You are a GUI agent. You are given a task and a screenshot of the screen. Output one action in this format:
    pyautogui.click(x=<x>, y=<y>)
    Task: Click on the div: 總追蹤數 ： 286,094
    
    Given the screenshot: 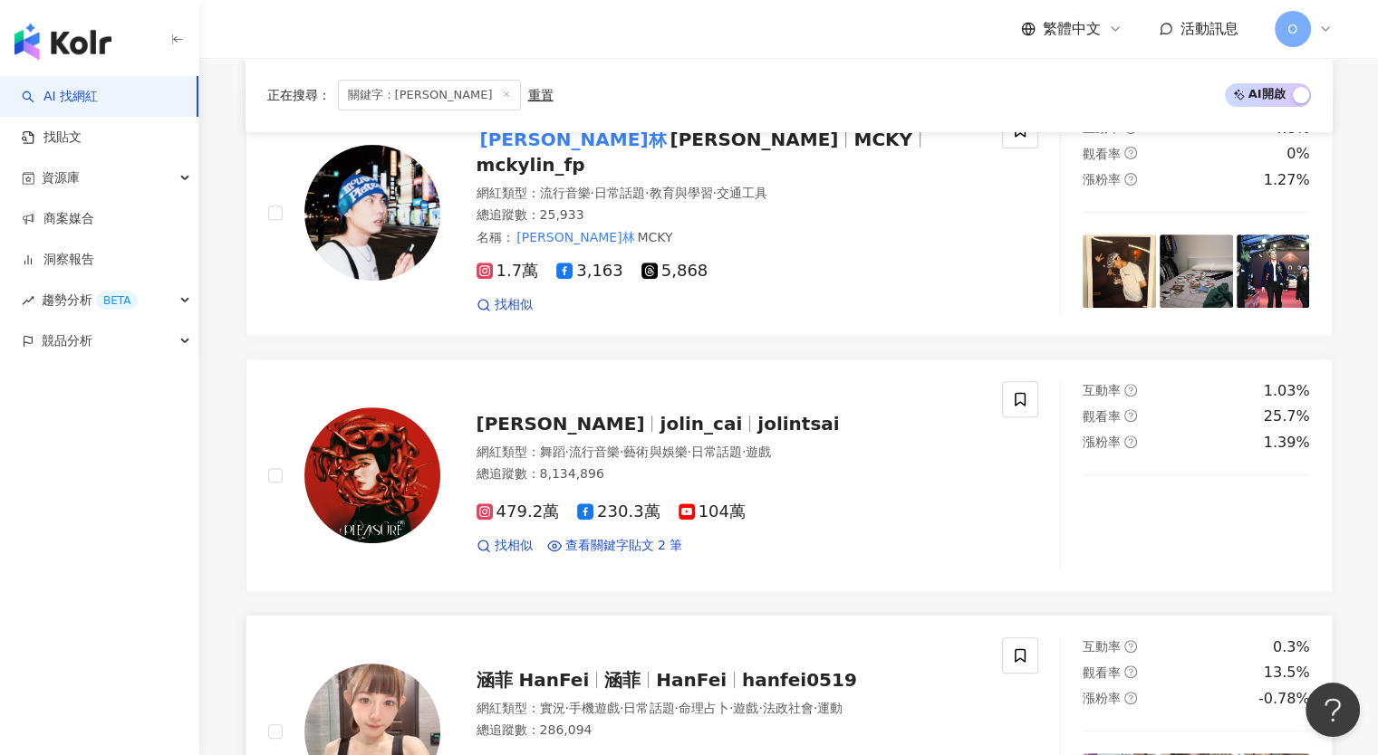 What is the action you would take?
    pyautogui.click(x=728, y=731)
    